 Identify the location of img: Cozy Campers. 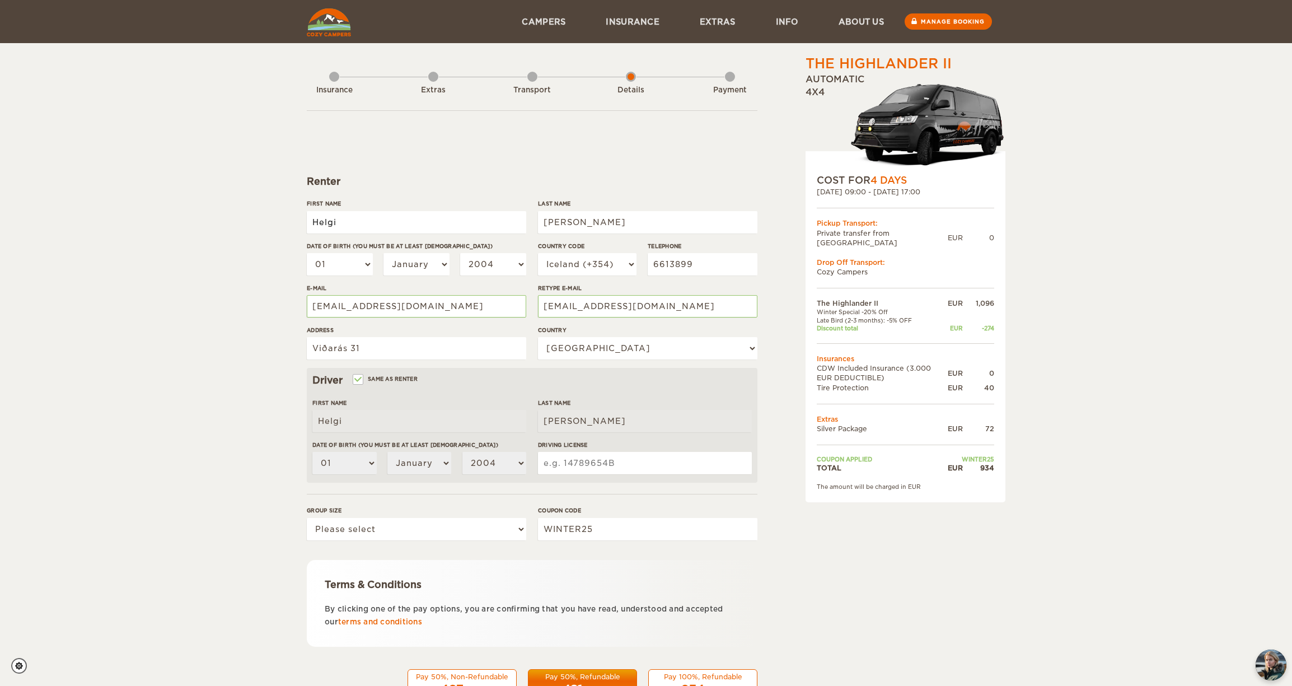
(329, 22).